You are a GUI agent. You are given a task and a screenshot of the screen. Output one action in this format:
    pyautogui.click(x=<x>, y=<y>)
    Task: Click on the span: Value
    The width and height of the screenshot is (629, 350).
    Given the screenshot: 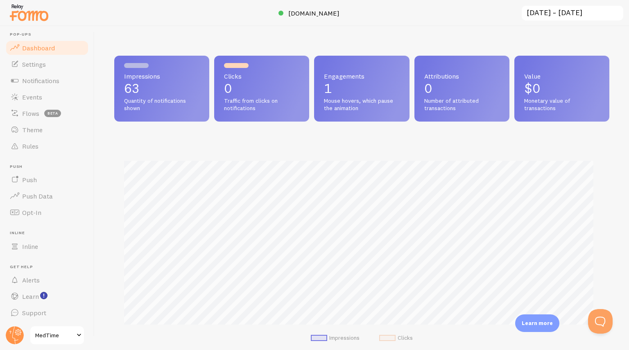 What is the action you would take?
    pyautogui.click(x=562, y=76)
    